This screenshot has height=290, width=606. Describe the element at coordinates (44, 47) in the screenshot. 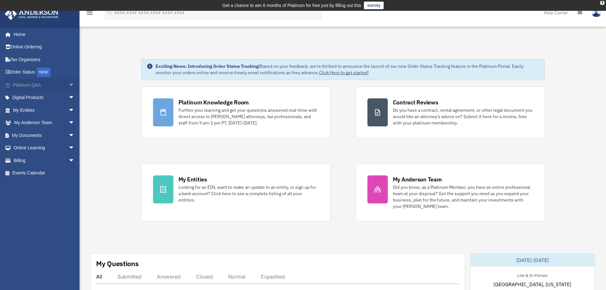

I see `a: Online Ordering` at that location.